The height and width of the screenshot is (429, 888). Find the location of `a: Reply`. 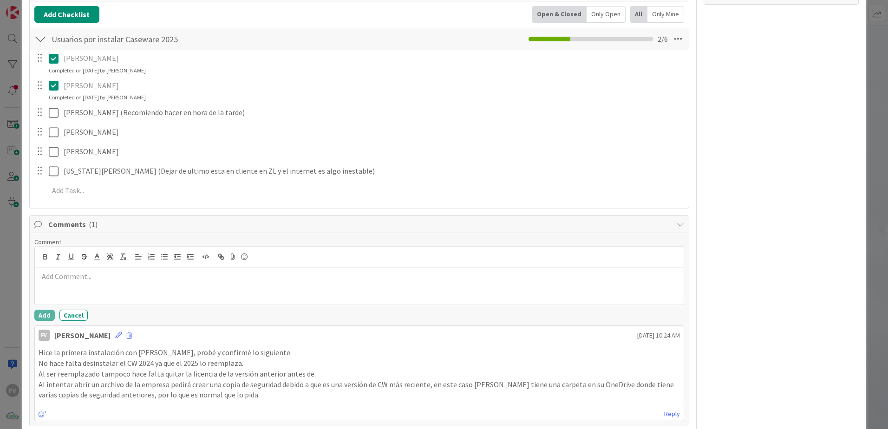

a: Reply is located at coordinates (672, 414).